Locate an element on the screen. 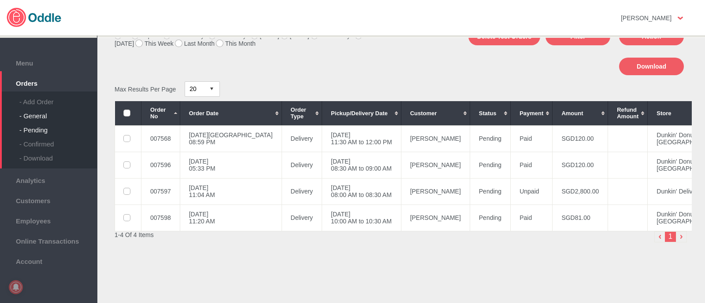 This screenshot has width=705, height=303. li: 1 is located at coordinates (670, 237).